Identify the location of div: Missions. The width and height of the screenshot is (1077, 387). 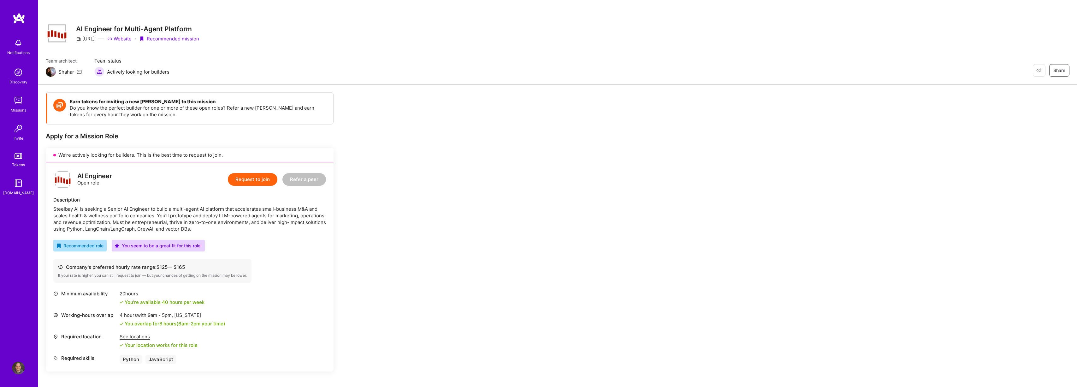
(18, 110).